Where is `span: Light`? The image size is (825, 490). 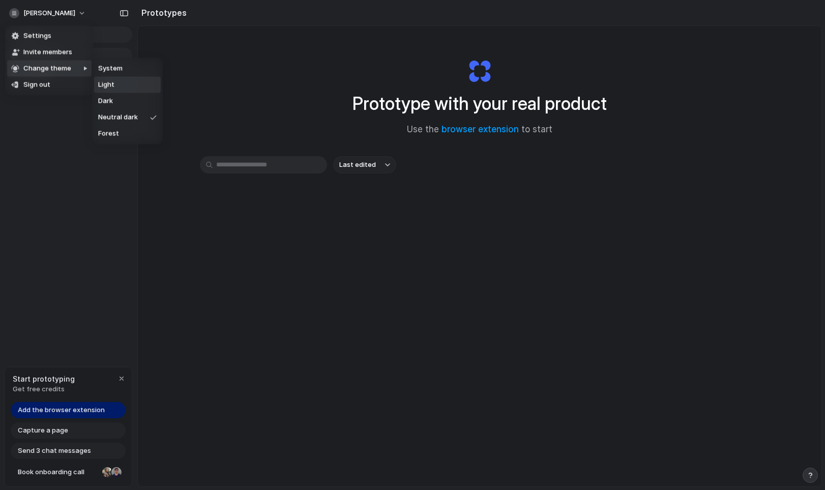
span: Light is located at coordinates (106, 85).